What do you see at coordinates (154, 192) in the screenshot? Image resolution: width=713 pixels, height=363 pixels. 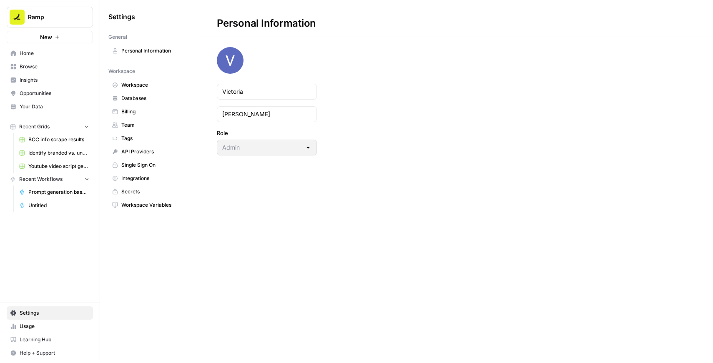 I see `span: Secrets` at bounding box center [154, 192].